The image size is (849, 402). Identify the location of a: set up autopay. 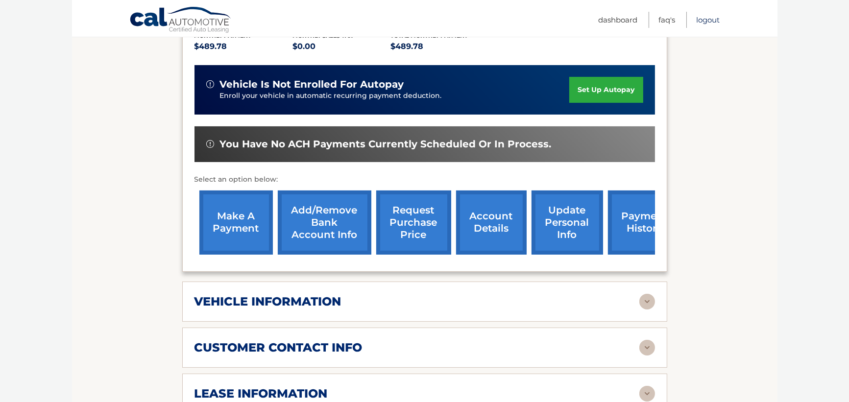
(606, 90).